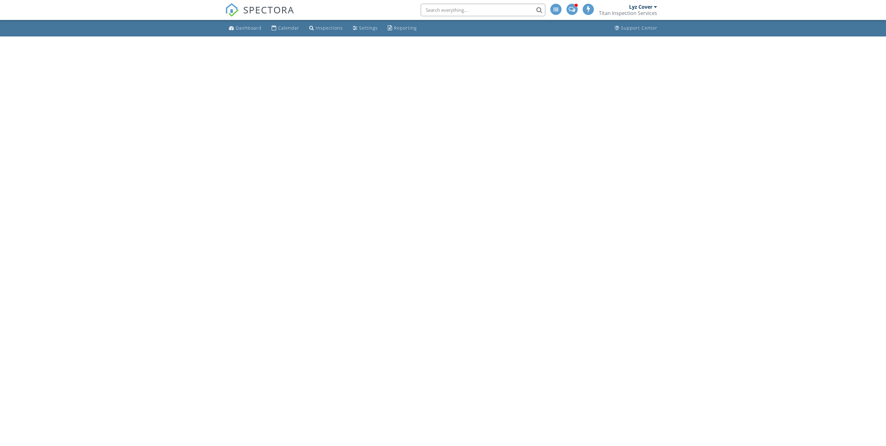 The width and height of the screenshot is (886, 446). I want to click on div: Lyz Cover, so click(640, 7).